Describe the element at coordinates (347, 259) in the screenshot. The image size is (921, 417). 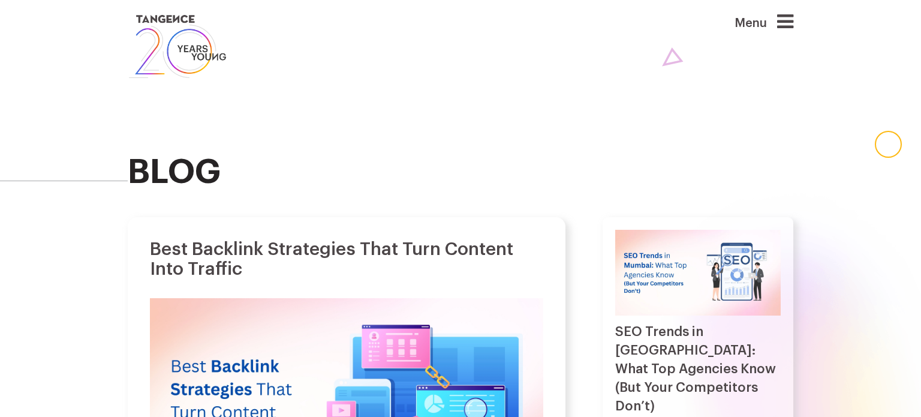
I see `h1: Best Backlink Strategies That Turn Content Into Traffic` at that location.